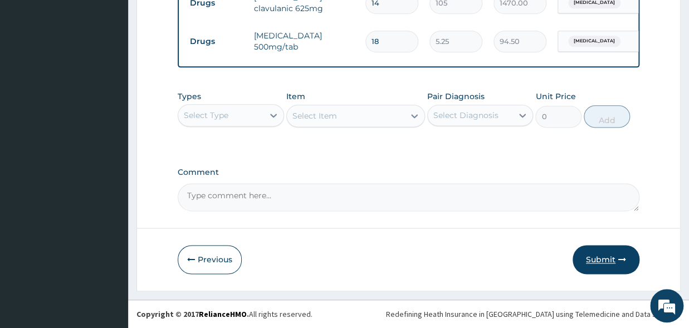 This screenshot has width=689, height=328. I want to click on strong: Copyright © 2017 ., so click(193, 314).